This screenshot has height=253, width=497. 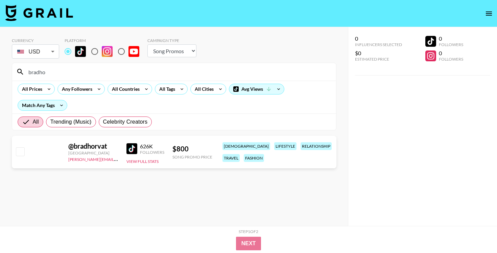 I want to click on div: $0, so click(x=378, y=53).